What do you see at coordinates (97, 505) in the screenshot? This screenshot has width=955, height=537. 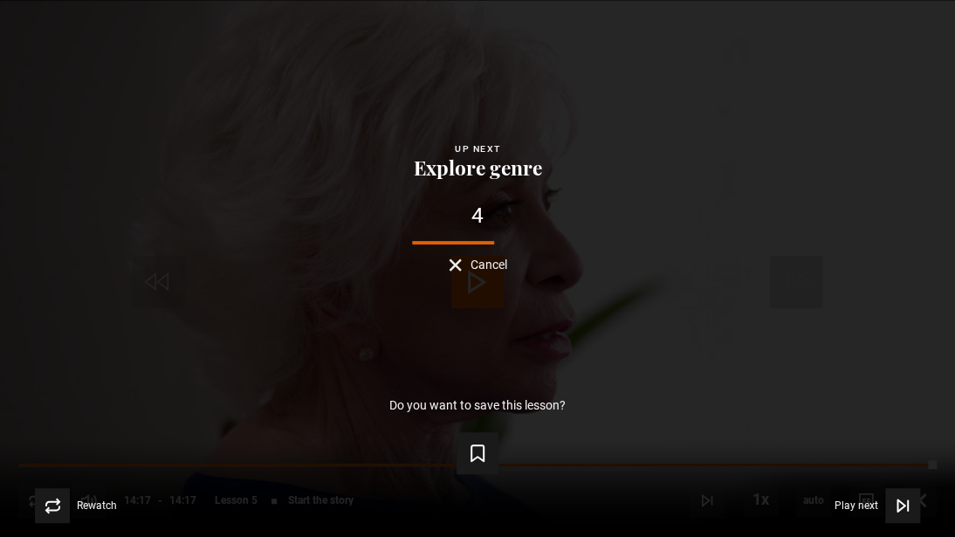 I see `span: Rewatch` at bounding box center [97, 505].